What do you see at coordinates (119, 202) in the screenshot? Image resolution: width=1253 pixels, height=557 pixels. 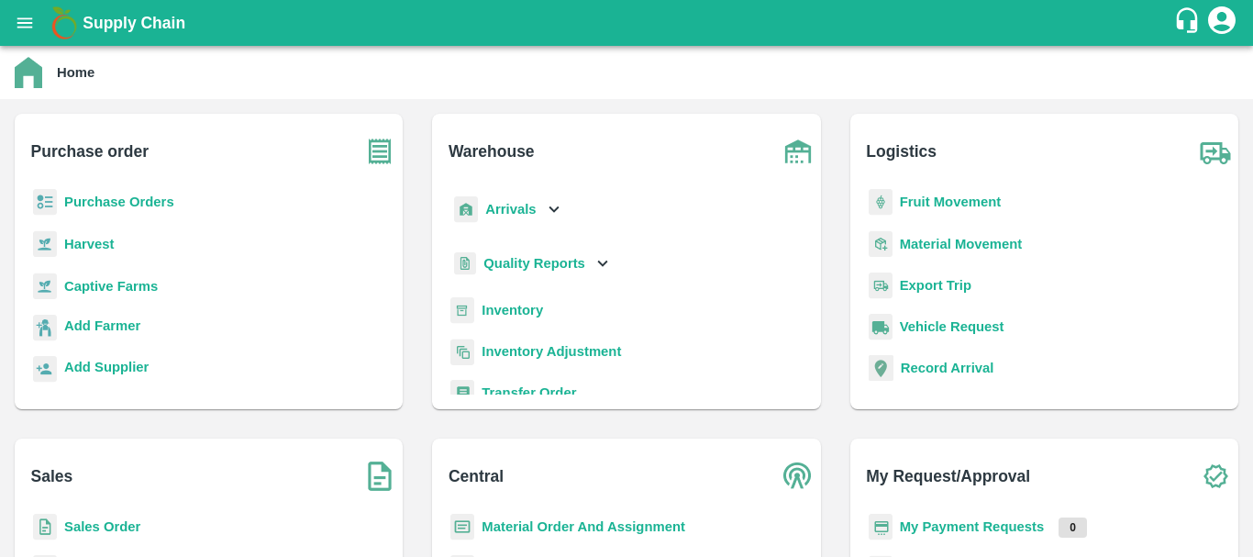 I see `a: Purchase Orders` at bounding box center [119, 202].